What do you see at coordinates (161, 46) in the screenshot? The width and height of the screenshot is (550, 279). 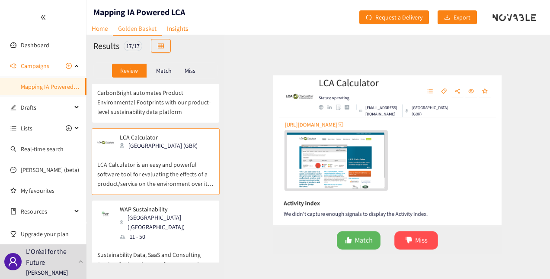 I see `span: table` at bounding box center [161, 46].